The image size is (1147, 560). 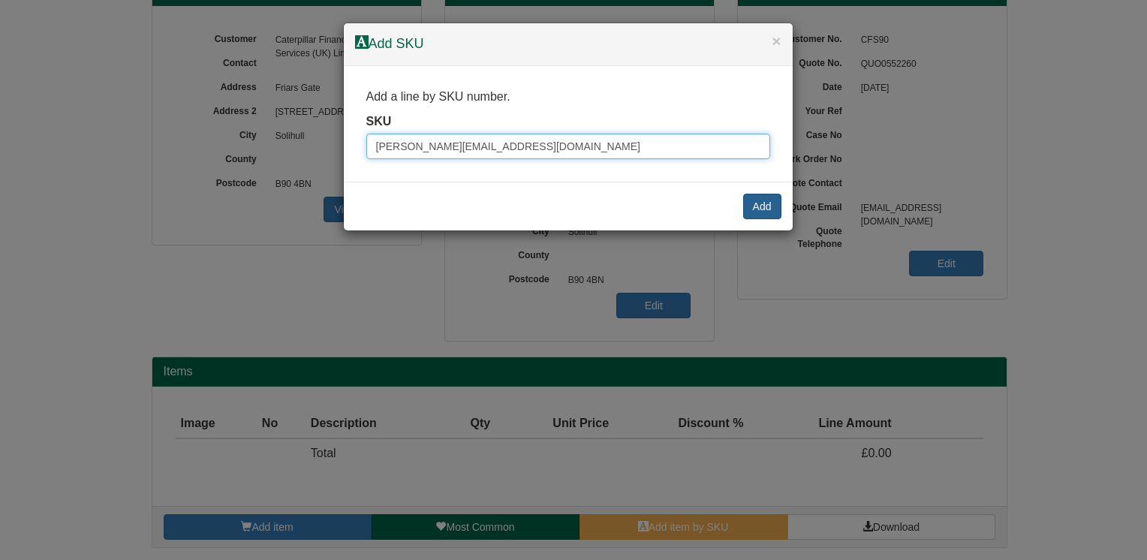 I want to click on label: SKU, so click(x=379, y=122).